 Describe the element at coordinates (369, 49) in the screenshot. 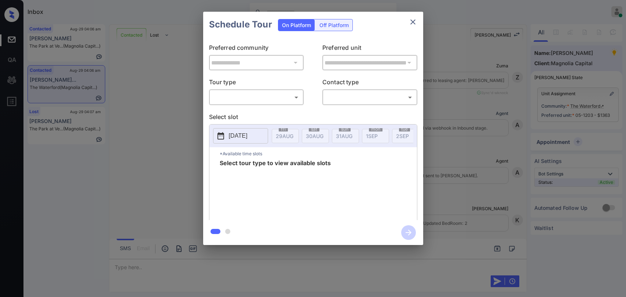

I see `p: Preferred unit` at that location.